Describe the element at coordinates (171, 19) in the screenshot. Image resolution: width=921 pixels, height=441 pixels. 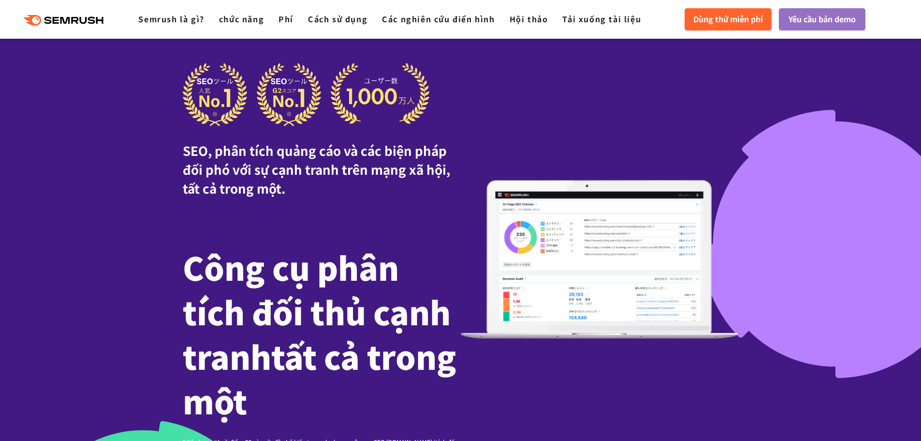
I see `font: Semrush là gì?` at that location.